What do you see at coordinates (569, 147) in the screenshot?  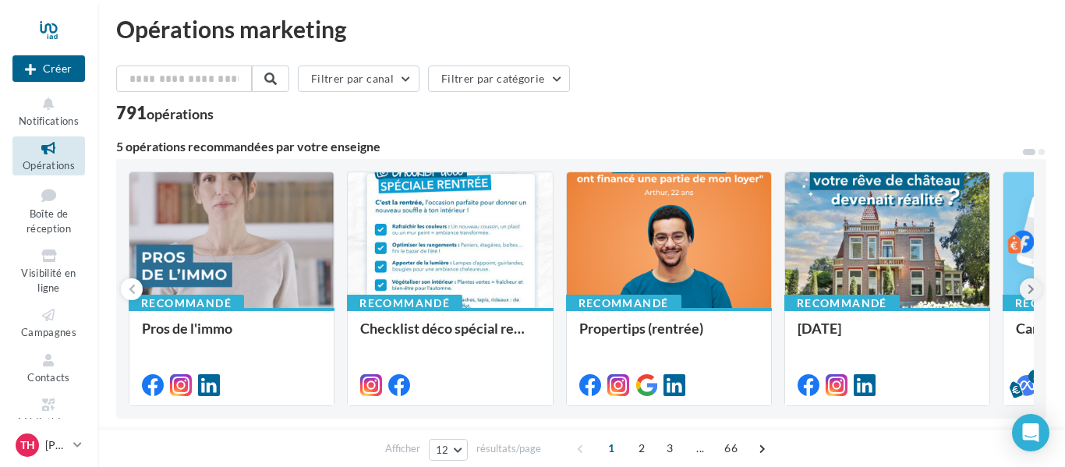 I see `div: 5 opérations recommandées par votre enseigne` at bounding box center [569, 147].